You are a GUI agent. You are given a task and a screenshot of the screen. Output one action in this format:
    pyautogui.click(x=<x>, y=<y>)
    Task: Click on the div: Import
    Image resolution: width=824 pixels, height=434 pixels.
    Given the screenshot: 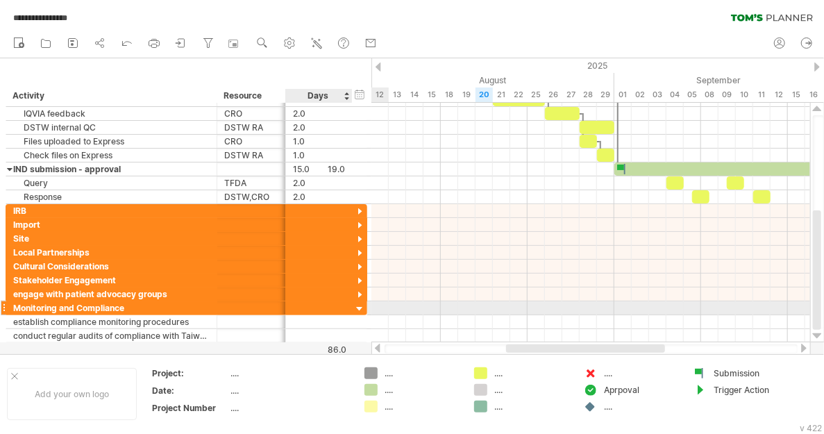 What is the action you would take?
    pyautogui.click(x=111, y=224)
    